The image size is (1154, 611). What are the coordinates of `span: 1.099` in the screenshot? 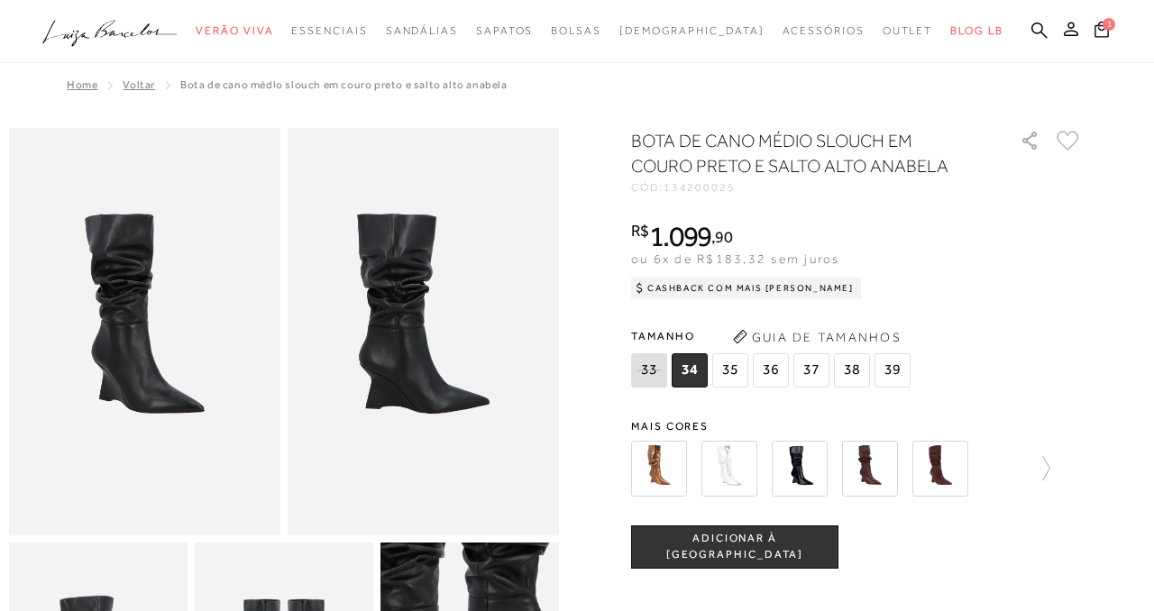 It's located at (680, 236).